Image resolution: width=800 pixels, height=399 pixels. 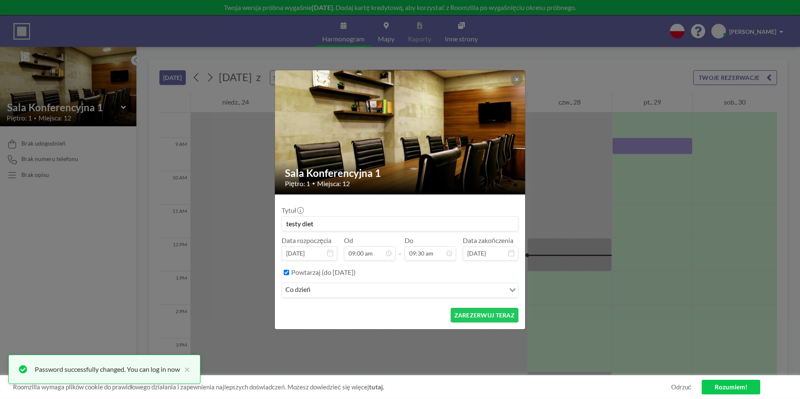 What do you see at coordinates (377, 387) in the screenshot?
I see `a: tutaj.` at bounding box center [377, 387].